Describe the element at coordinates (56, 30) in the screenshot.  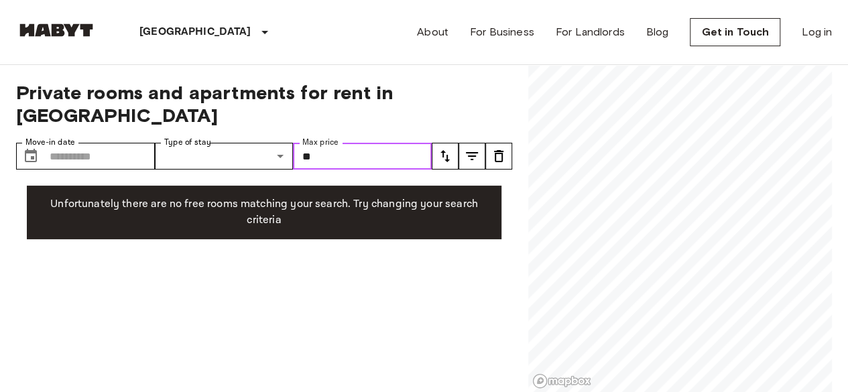
I see `img: Habyt` at that location.